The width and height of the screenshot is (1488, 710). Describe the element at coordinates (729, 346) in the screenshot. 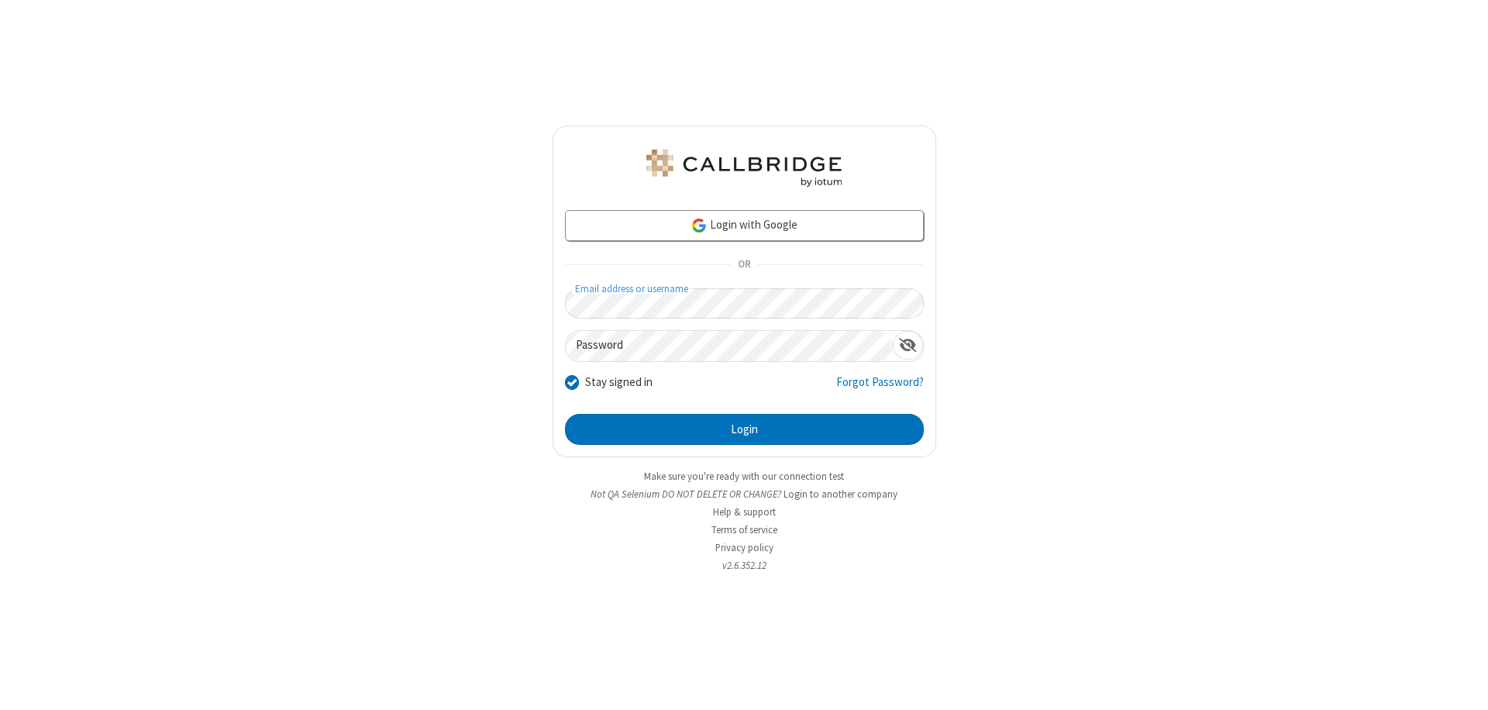

I see `input: Password` at that location.